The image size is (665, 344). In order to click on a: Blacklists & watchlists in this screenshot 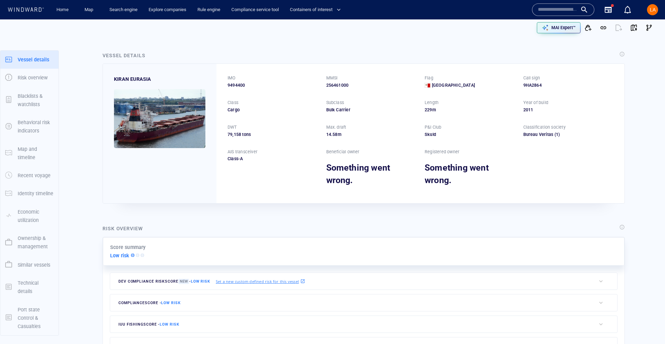, I will do `click(29, 99)`.